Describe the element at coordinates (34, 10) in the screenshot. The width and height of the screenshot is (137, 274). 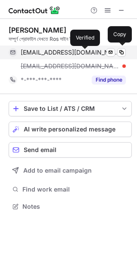
I see `img: ContactOut v5.3.10` at that location.